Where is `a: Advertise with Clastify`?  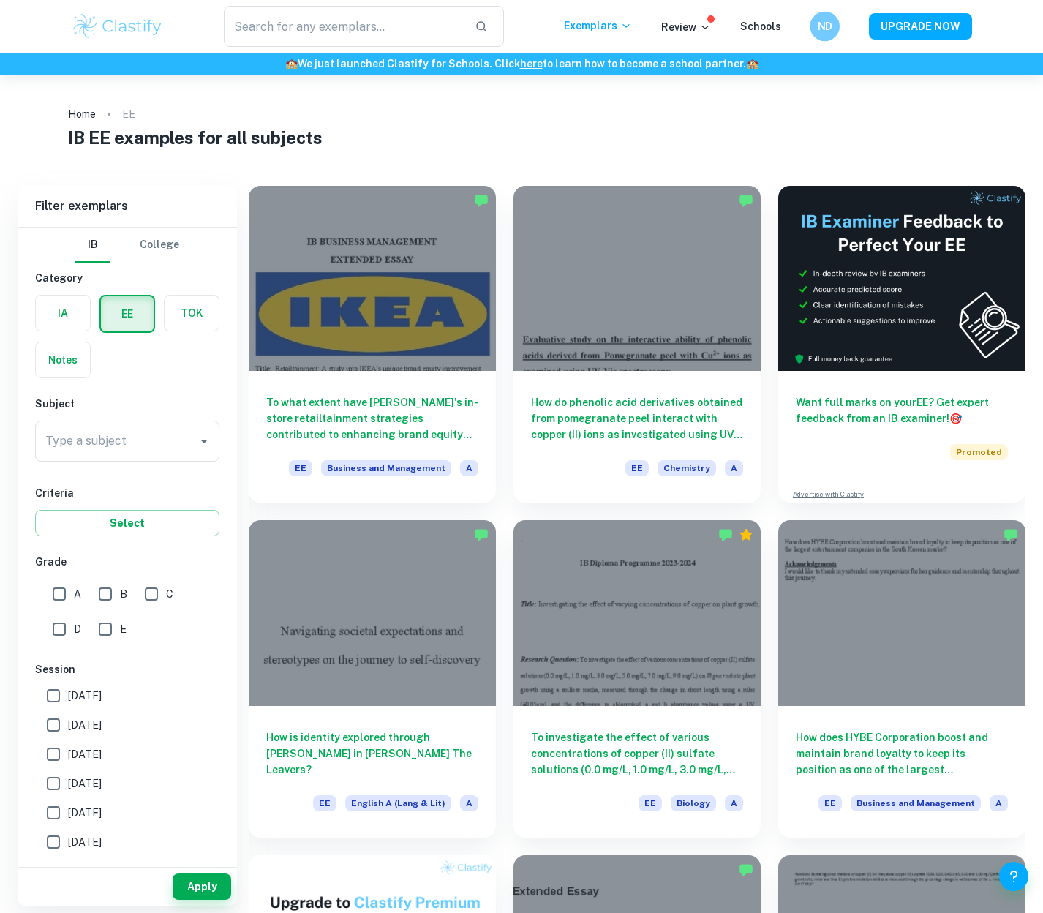 a: Advertise with Clastify is located at coordinates (828, 495).